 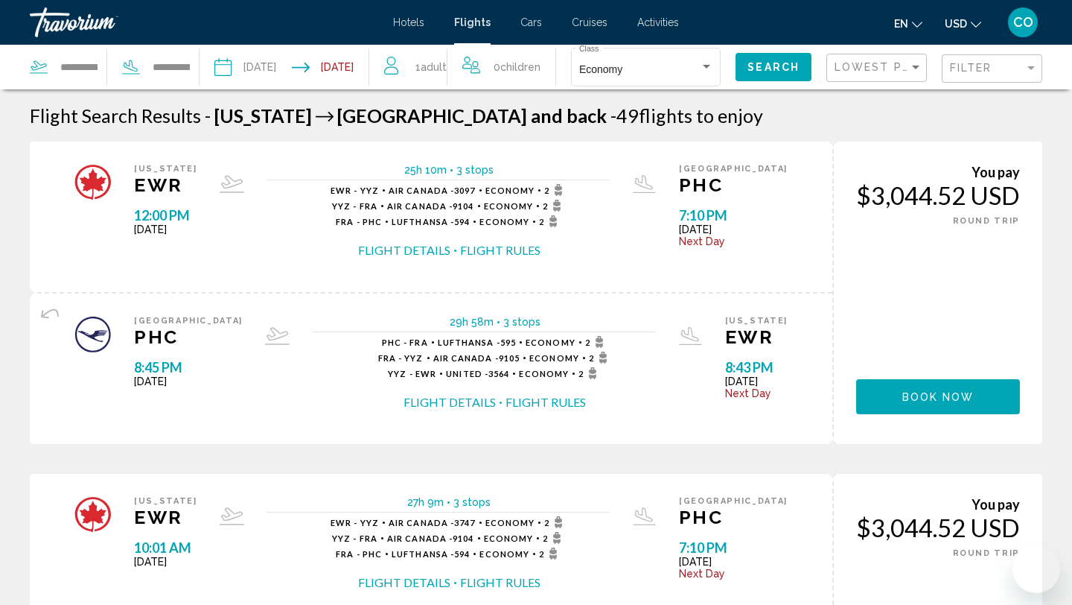 What do you see at coordinates (472, 22) in the screenshot?
I see `a: Flights` at bounding box center [472, 22].